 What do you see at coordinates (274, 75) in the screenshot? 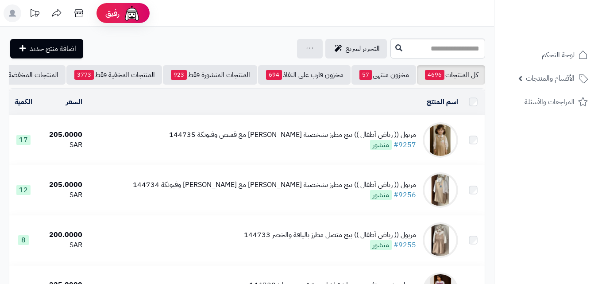
I see `span: 694` at bounding box center [274, 75].